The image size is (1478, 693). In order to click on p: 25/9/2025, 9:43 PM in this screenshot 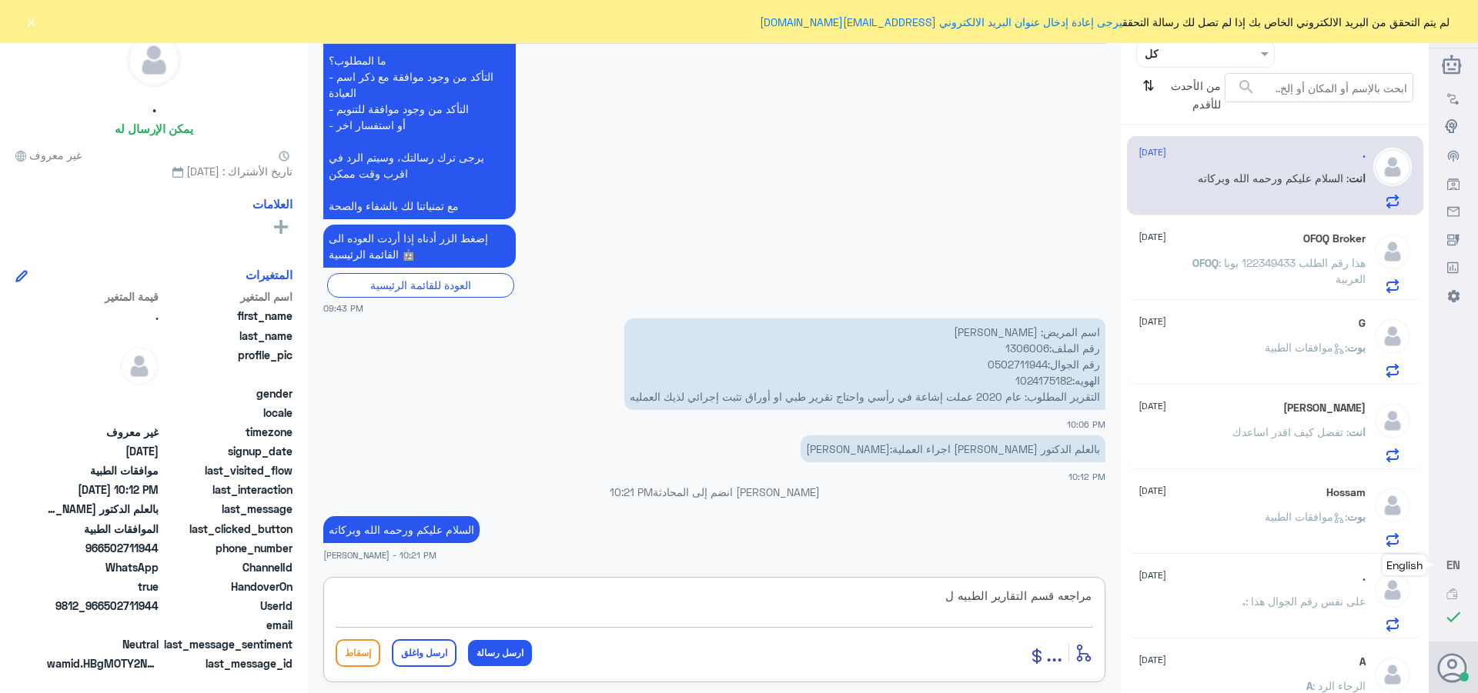, I will do `click(419, 246)`.